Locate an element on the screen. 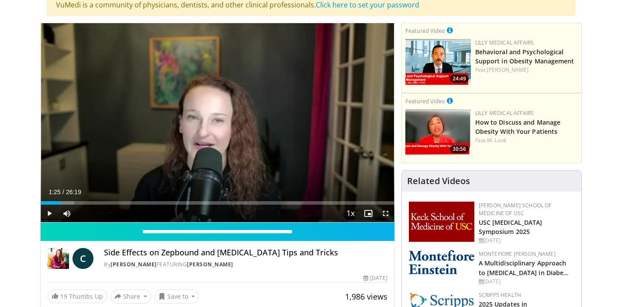 Image resolution: width=622 pixels, height=307 pixels. span: C is located at coordinates (83, 258).